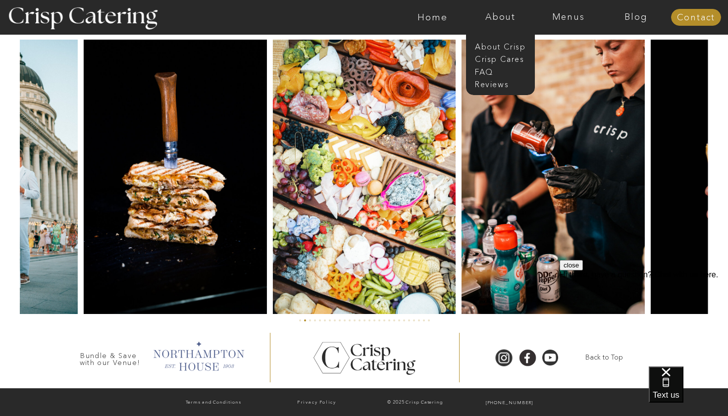 This screenshot has width=728, height=416. Describe the element at coordinates (432, 17) in the screenshot. I see `a: Home` at that location.